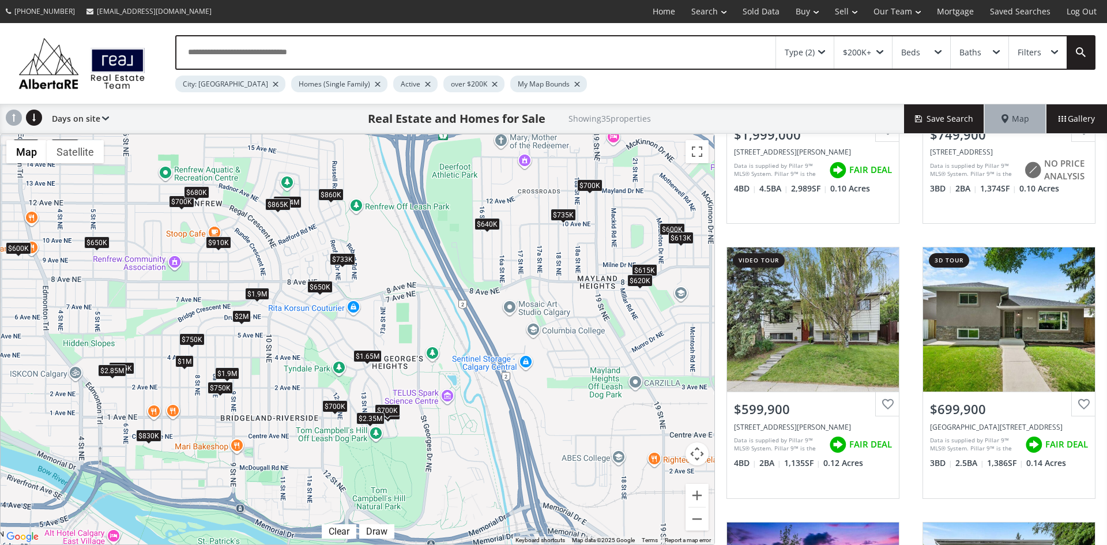 This screenshot has width=1107, height=545. What do you see at coordinates (1015, 119) in the screenshot?
I see `span: Map` at bounding box center [1015, 119].